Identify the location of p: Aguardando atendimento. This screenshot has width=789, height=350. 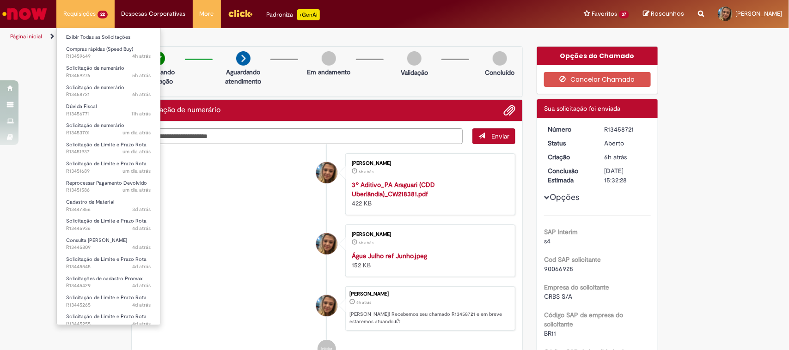
(243, 77).